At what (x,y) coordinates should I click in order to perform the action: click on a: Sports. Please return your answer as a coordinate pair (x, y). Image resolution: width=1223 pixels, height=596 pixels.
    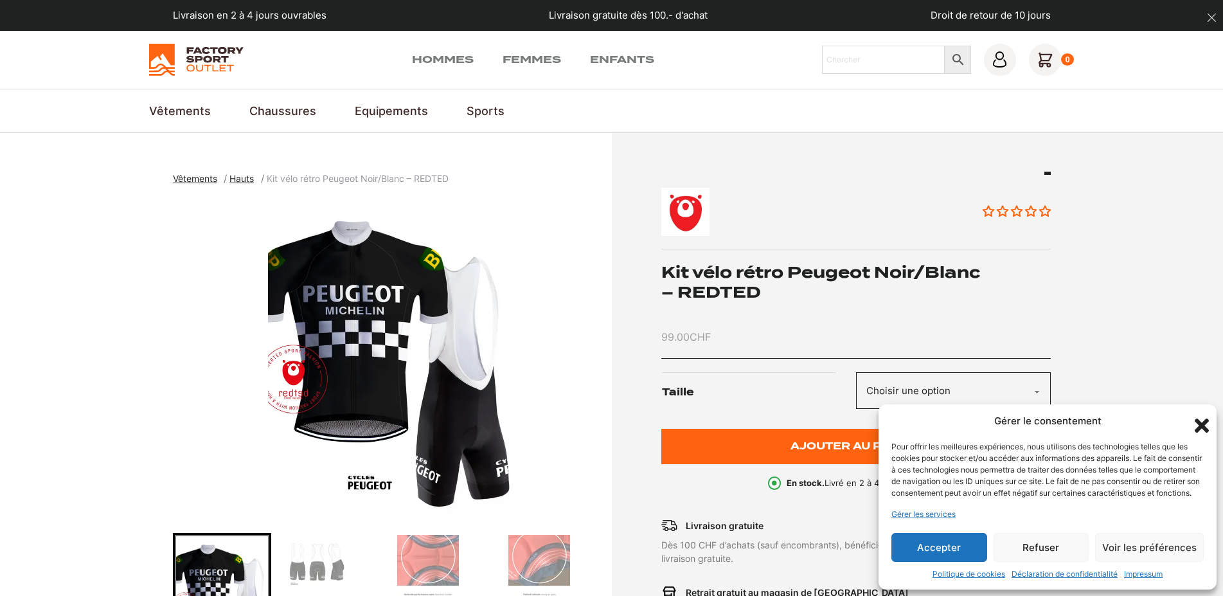
    Looking at the image, I should click on (485, 111).